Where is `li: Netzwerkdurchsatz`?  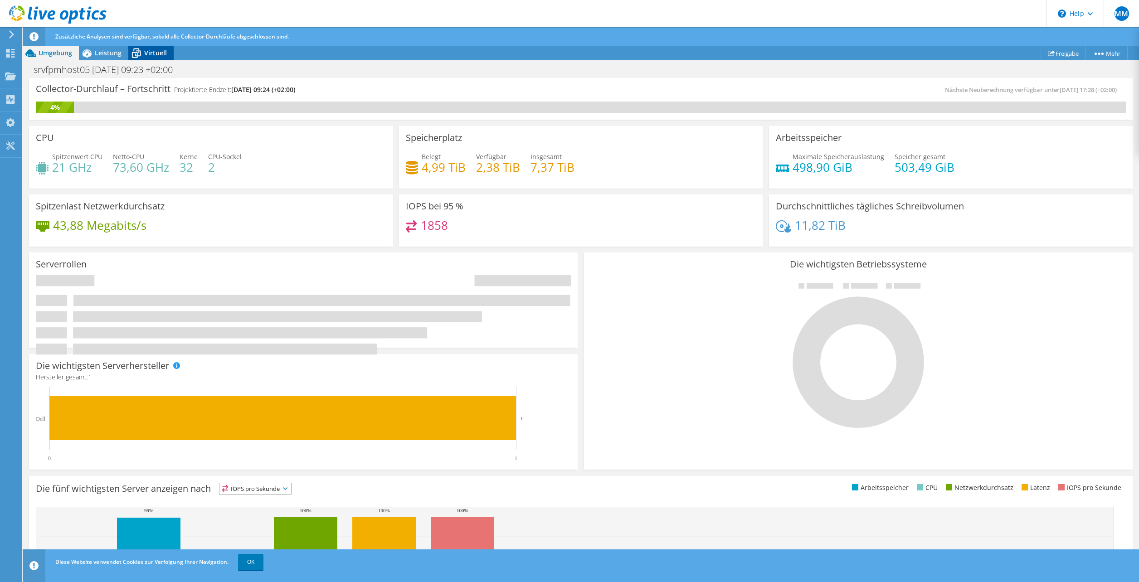
li: Netzwerkdurchsatz is located at coordinates (979, 488).